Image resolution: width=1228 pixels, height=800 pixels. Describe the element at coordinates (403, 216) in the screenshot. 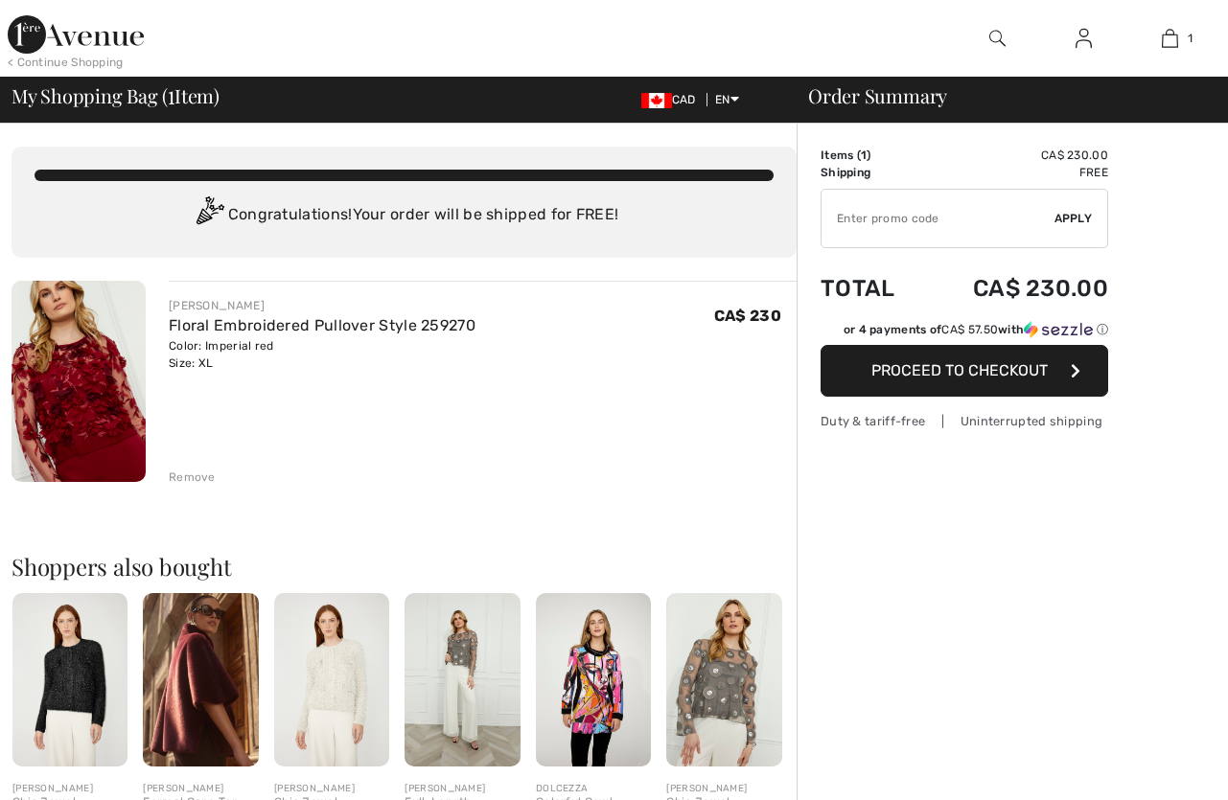

I see `div: Congratulations! Your order will be shipped for FREE!` at that location.